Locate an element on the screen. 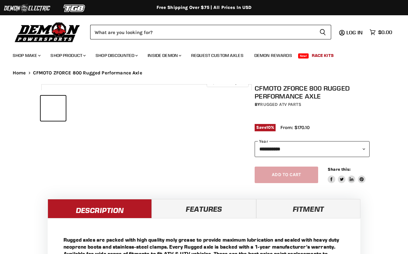 The width and height of the screenshot is (408, 254). span: New! is located at coordinates (303, 56).